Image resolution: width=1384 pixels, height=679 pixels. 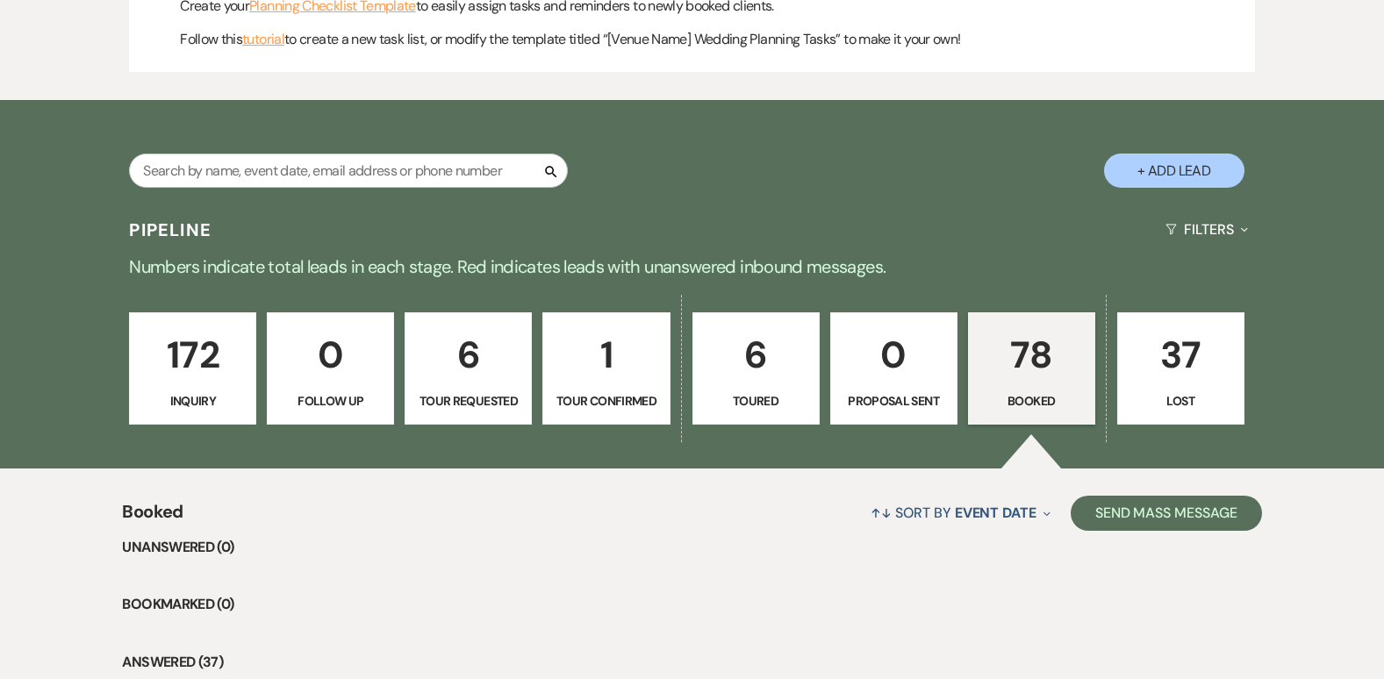 What do you see at coordinates (692, 605) in the screenshot?
I see `li: Bookmarked (0)` at bounding box center [692, 605].